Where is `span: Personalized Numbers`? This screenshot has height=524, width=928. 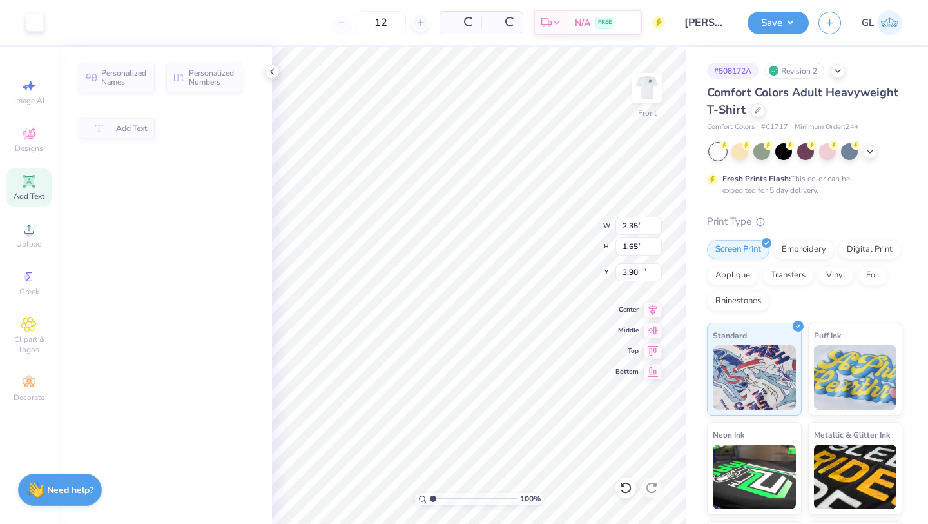 span: Personalized Numbers is located at coordinates (211, 77).